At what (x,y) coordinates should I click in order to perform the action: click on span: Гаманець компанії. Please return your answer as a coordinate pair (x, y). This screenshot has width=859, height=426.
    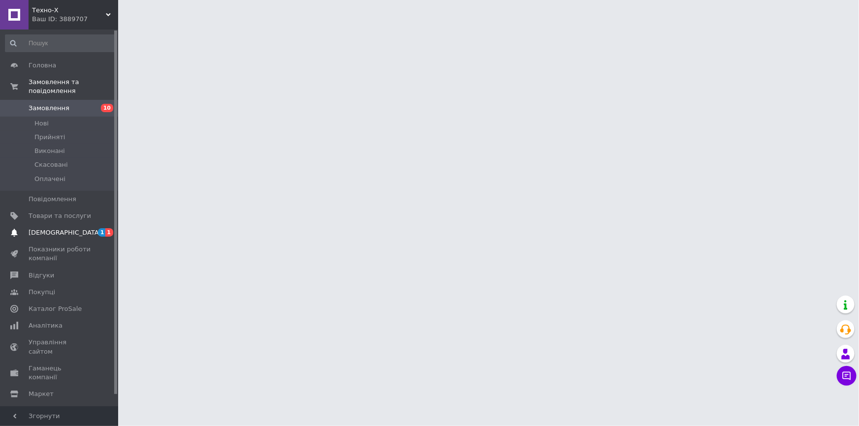
    Looking at the image, I should click on (60, 373).